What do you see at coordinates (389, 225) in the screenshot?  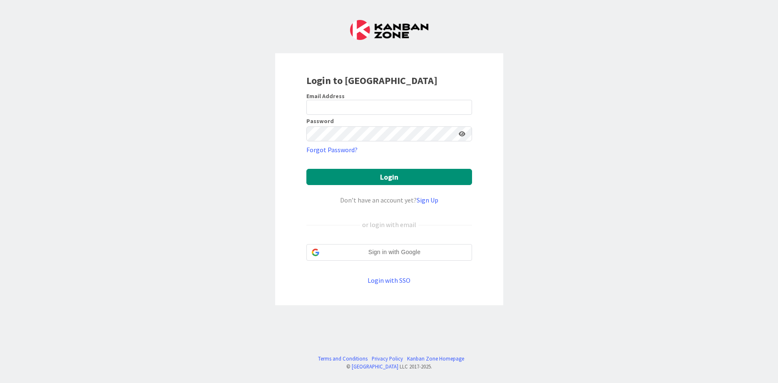 I see `div: or login with email` at bounding box center [389, 225].